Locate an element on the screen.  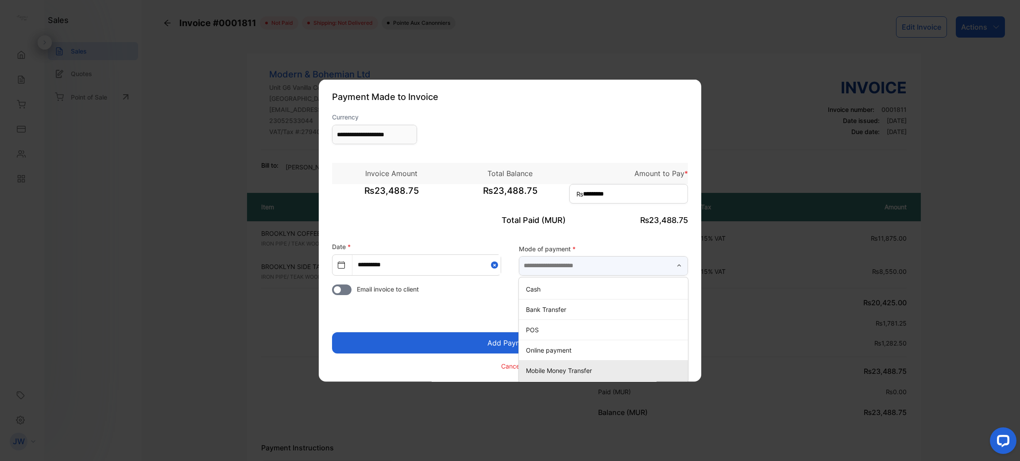
p: Mobile Money Transfer is located at coordinates (605, 370).